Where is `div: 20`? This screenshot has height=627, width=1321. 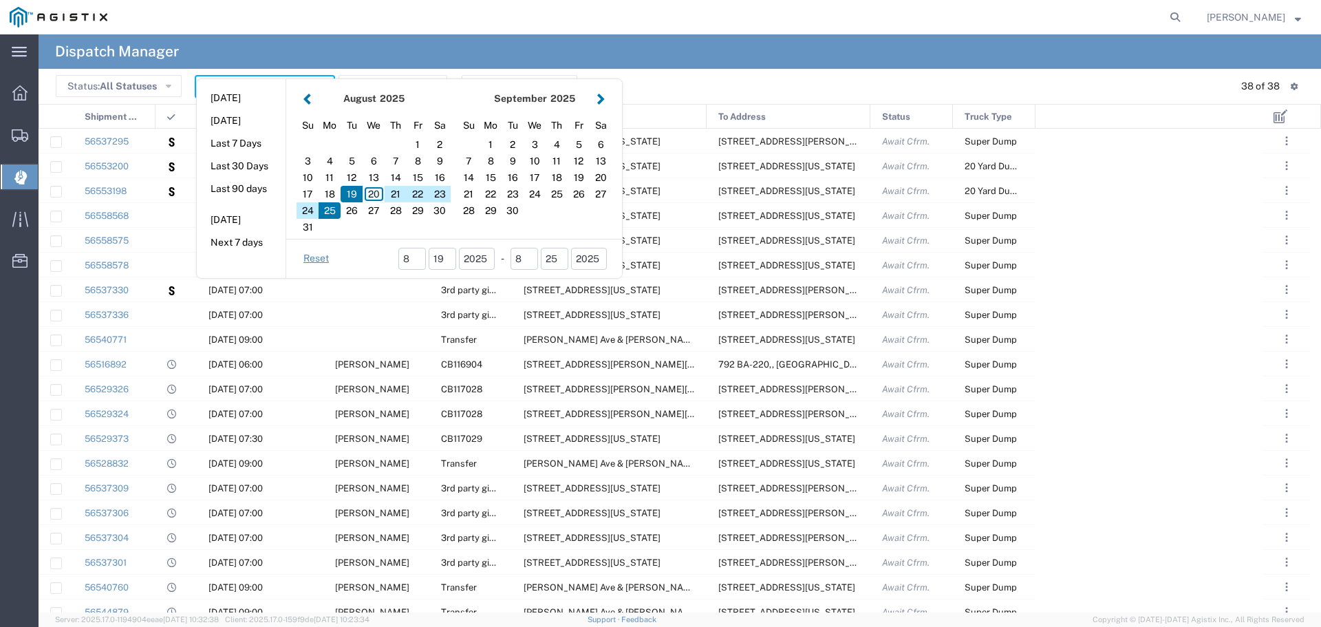
div: 20 is located at coordinates (601, 177).